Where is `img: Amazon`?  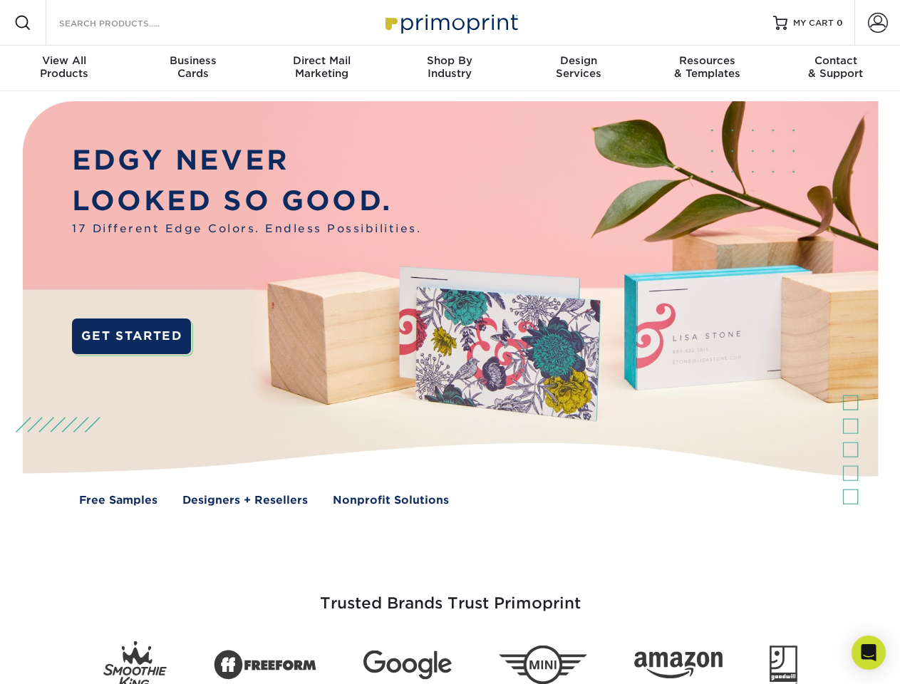 img: Amazon is located at coordinates (678, 665).